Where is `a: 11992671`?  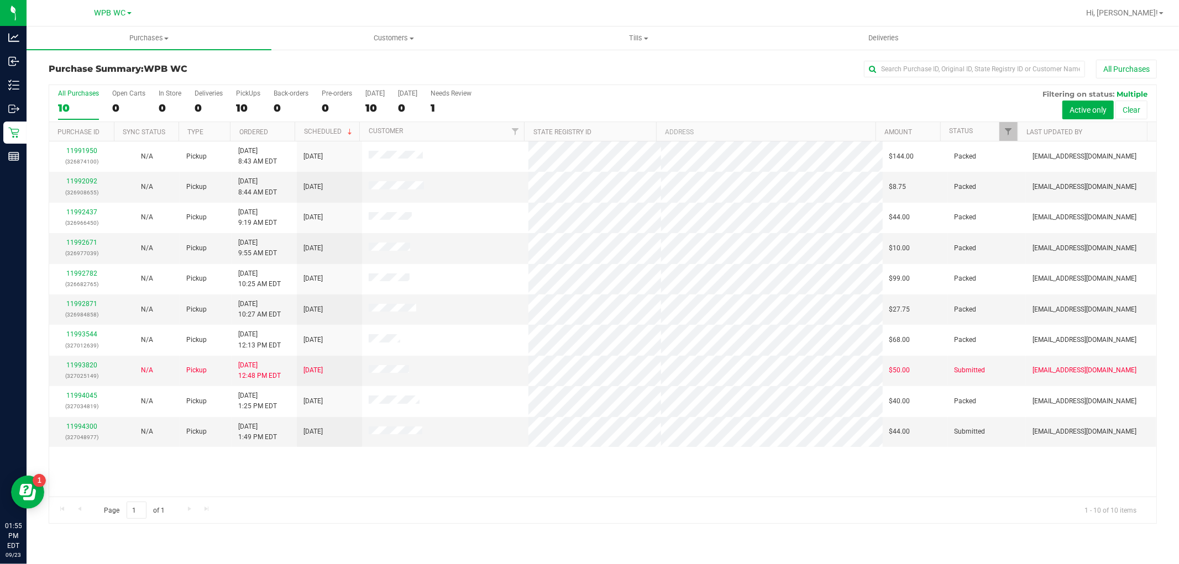
a: 11992671 is located at coordinates (82, 243).